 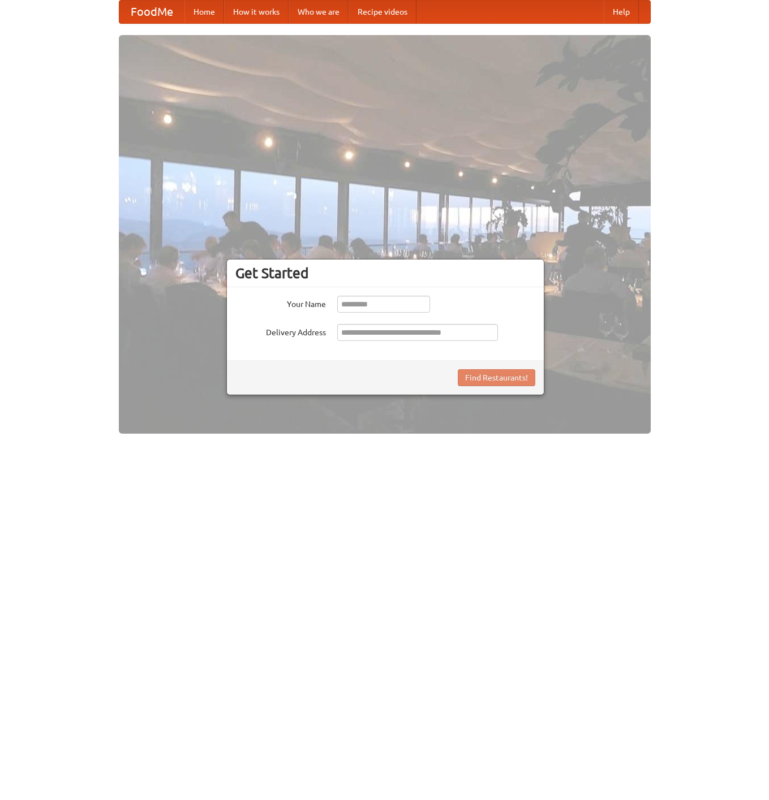 I want to click on label: Your Name, so click(x=281, y=303).